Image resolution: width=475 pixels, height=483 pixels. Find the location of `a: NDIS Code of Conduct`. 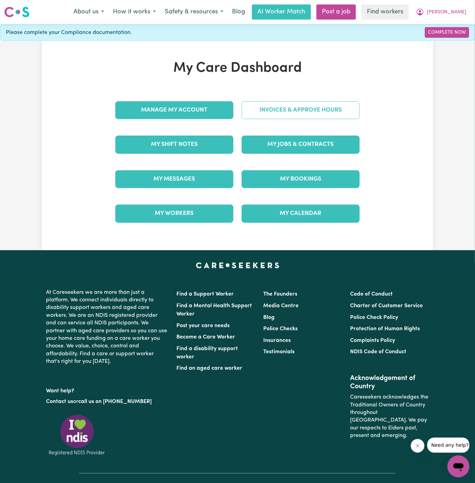

a: NDIS Code of Conduct is located at coordinates (379, 352).